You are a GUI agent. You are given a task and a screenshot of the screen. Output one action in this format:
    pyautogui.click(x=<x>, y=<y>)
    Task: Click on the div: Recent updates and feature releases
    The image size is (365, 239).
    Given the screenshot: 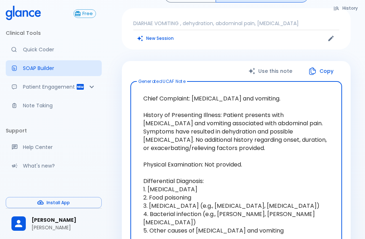 What is the action you would take?
    pyautogui.click(x=54, y=166)
    